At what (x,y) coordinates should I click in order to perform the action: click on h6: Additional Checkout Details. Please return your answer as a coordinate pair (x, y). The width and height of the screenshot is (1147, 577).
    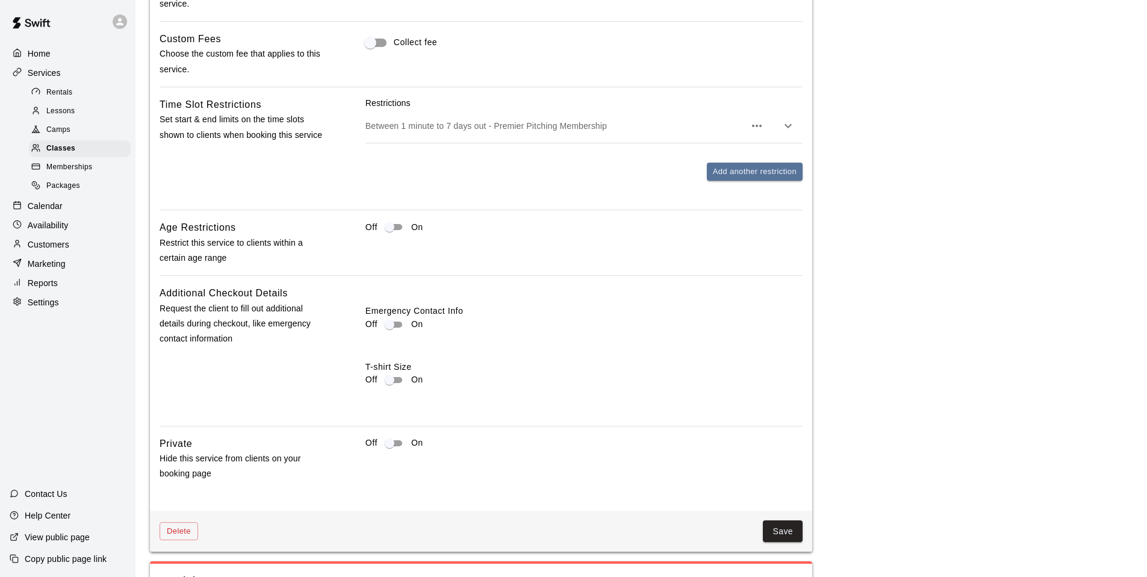
    Looking at the image, I should click on (223, 293).